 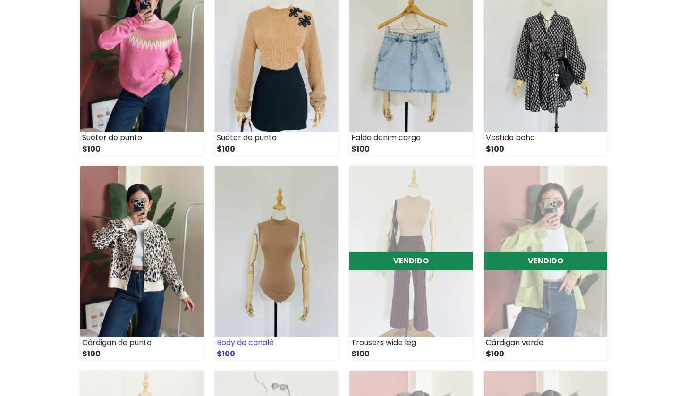 What do you see at coordinates (545, 138) in the screenshot?
I see `div: Vestido boho` at bounding box center [545, 138].